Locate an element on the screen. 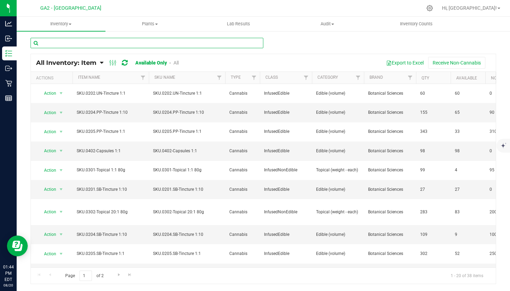 This screenshot has height=291, width=510. div: Manage settings is located at coordinates (430, 8).